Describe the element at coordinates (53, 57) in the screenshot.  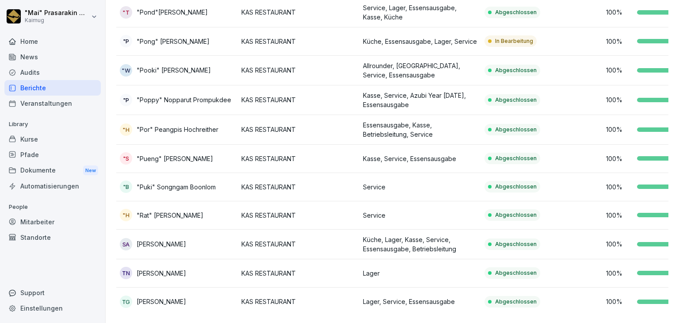
I see `a: News` at that location.